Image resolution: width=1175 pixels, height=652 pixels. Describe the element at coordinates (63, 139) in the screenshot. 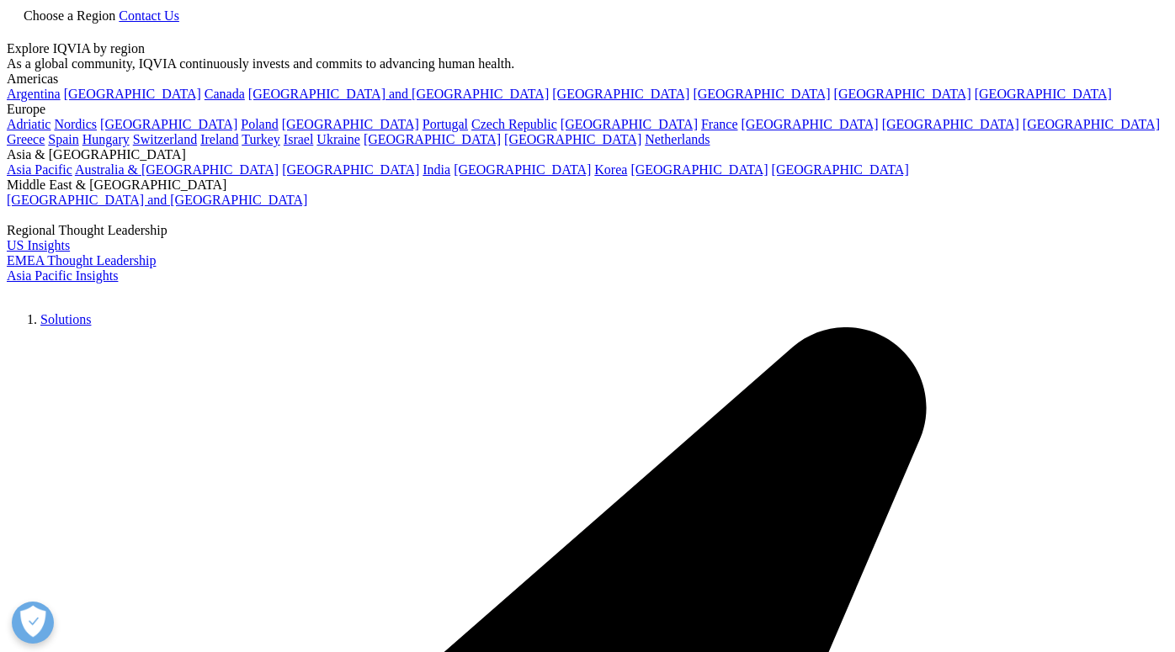

I see `a: Spain` at that location.